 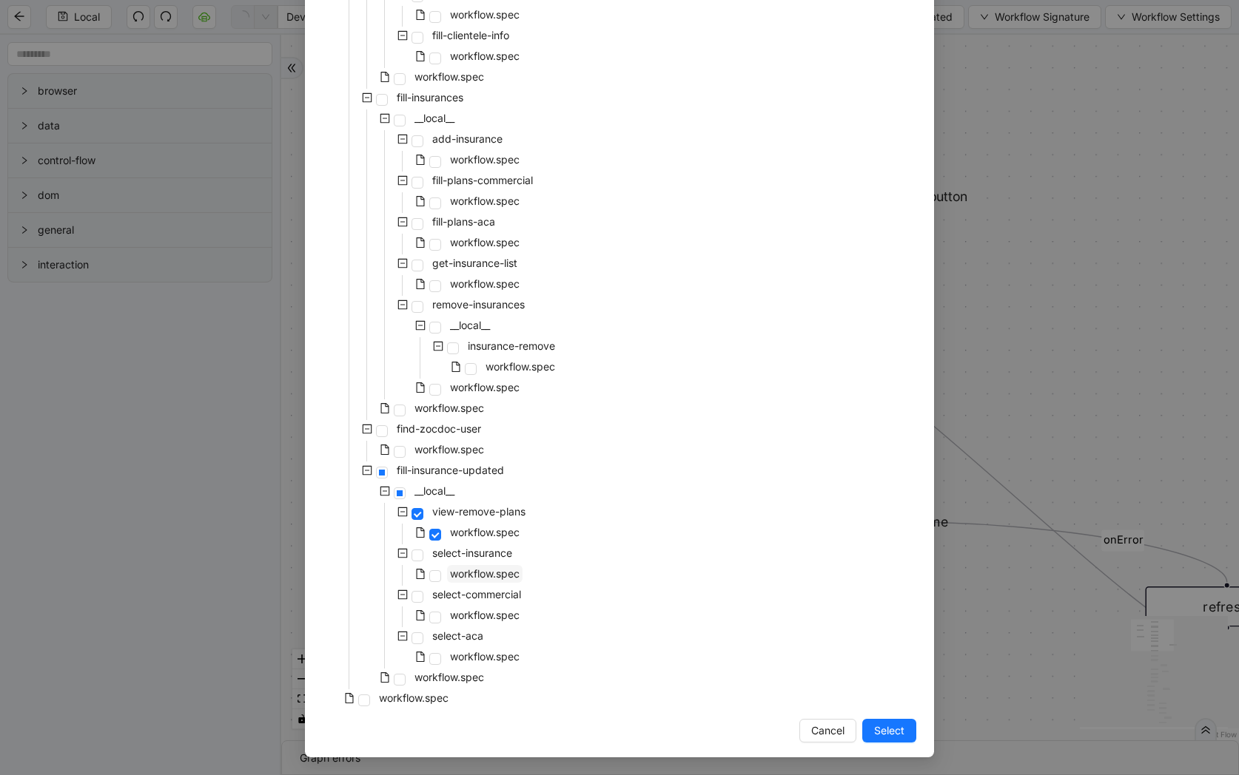 I want to click on button: Cancel, so click(x=827, y=731).